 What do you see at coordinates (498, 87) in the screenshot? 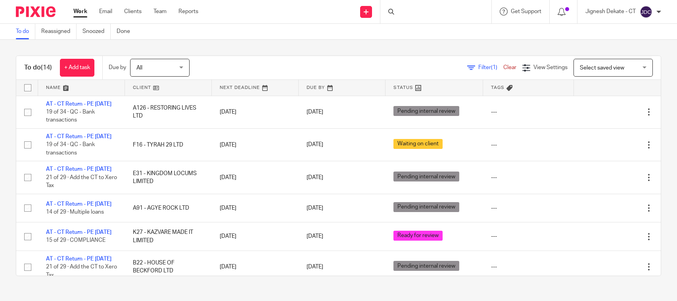
I see `span: Tags` at bounding box center [498, 87].